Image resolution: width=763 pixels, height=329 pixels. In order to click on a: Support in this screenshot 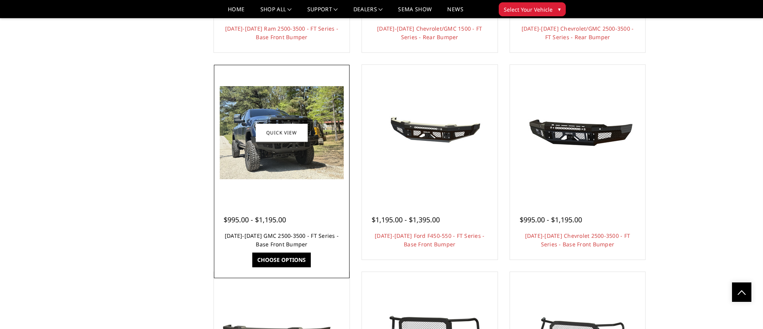, I will do `click(322, 12)`.